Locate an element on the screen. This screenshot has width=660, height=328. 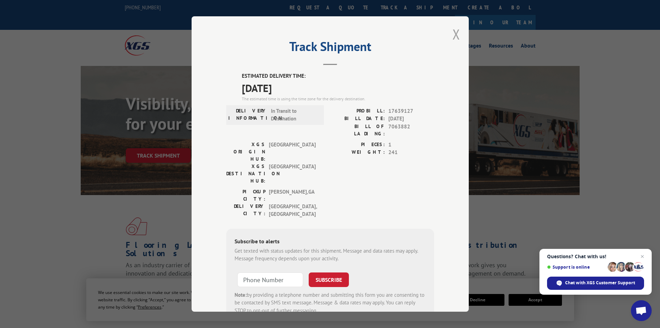
div: Chat with XGS Customer Support is located at coordinates (596, 283).